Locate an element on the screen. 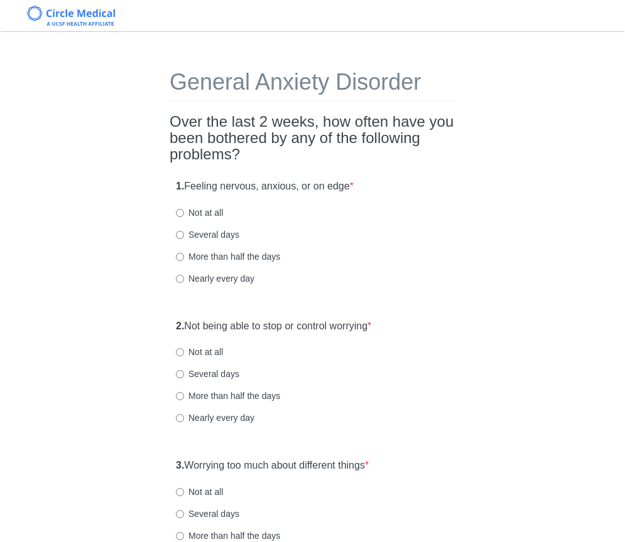 The image size is (625, 542). strong: 2. is located at coordinates (180, 326).